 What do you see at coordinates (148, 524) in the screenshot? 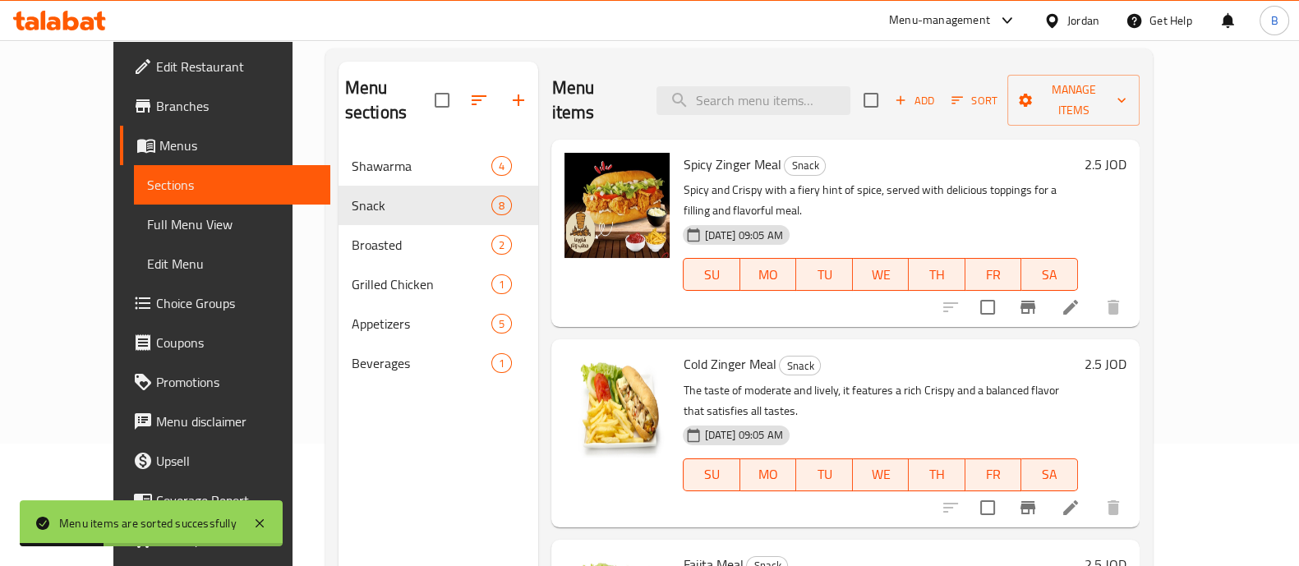
I see `div: Menu items are sorted successfully` at bounding box center [148, 524].